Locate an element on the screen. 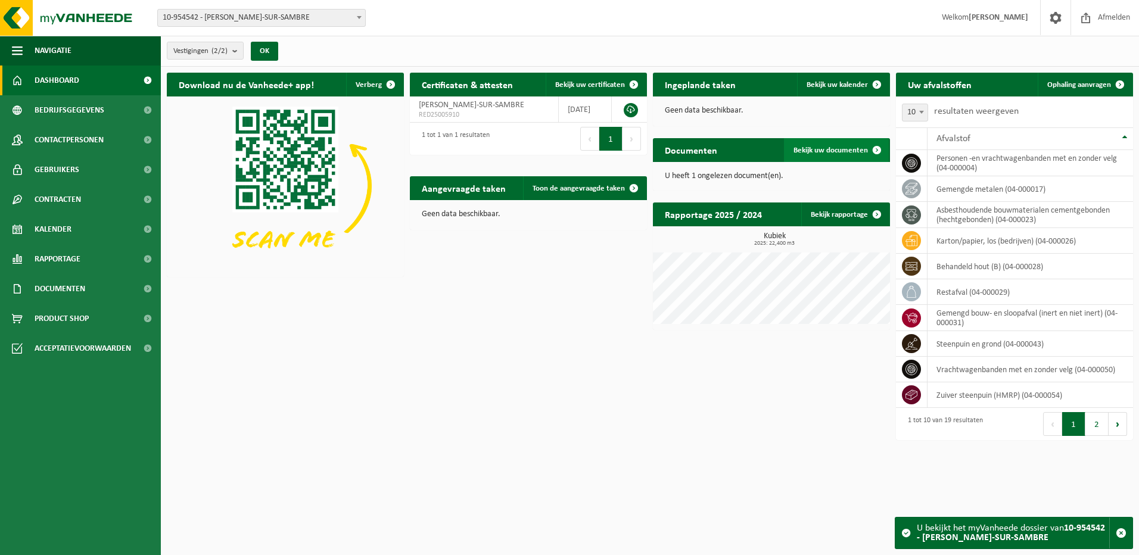 The width and height of the screenshot is (1139, 555). span: Navigatie is located at coordinates (53, 51).